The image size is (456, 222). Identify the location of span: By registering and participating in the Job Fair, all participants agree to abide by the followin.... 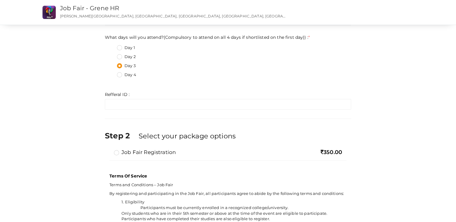
(227, 194).